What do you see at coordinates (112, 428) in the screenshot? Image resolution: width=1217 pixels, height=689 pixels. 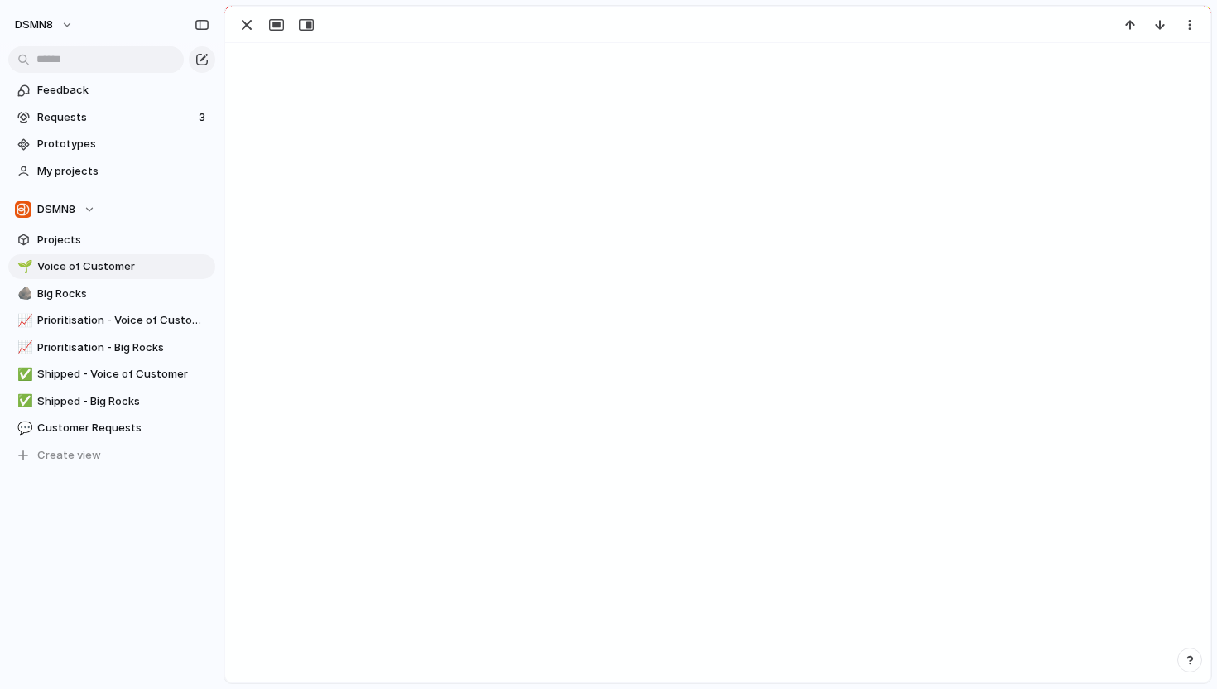 I see `div: 💬Customer Requests` at bounding box center [112, 428].